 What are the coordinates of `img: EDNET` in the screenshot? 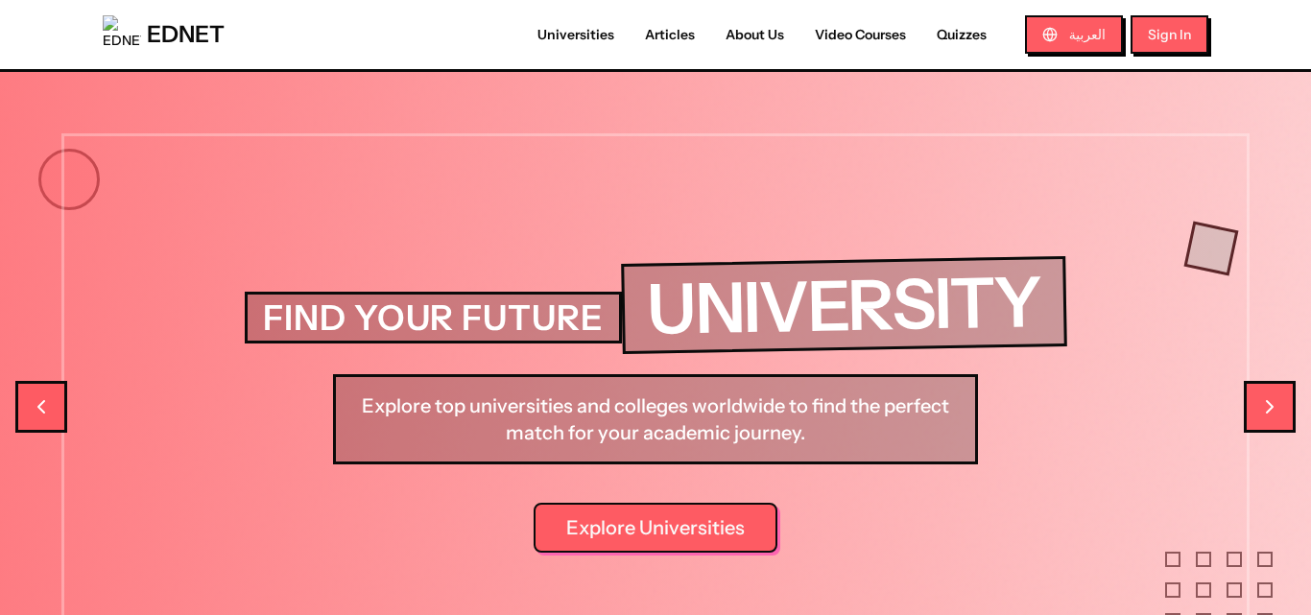 It's located at (122, 35).